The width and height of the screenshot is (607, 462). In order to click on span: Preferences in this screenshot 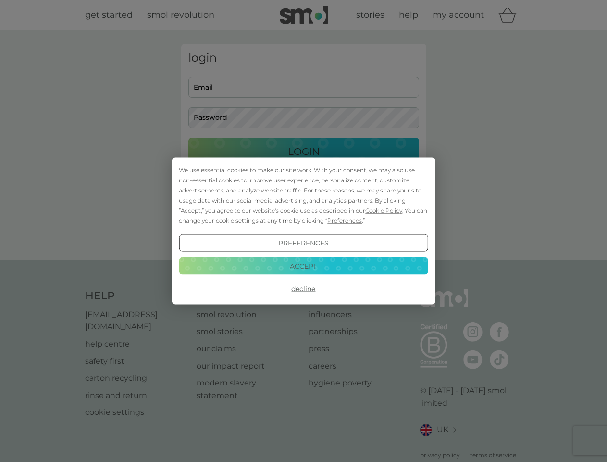, I will do `click(345, 220)`.